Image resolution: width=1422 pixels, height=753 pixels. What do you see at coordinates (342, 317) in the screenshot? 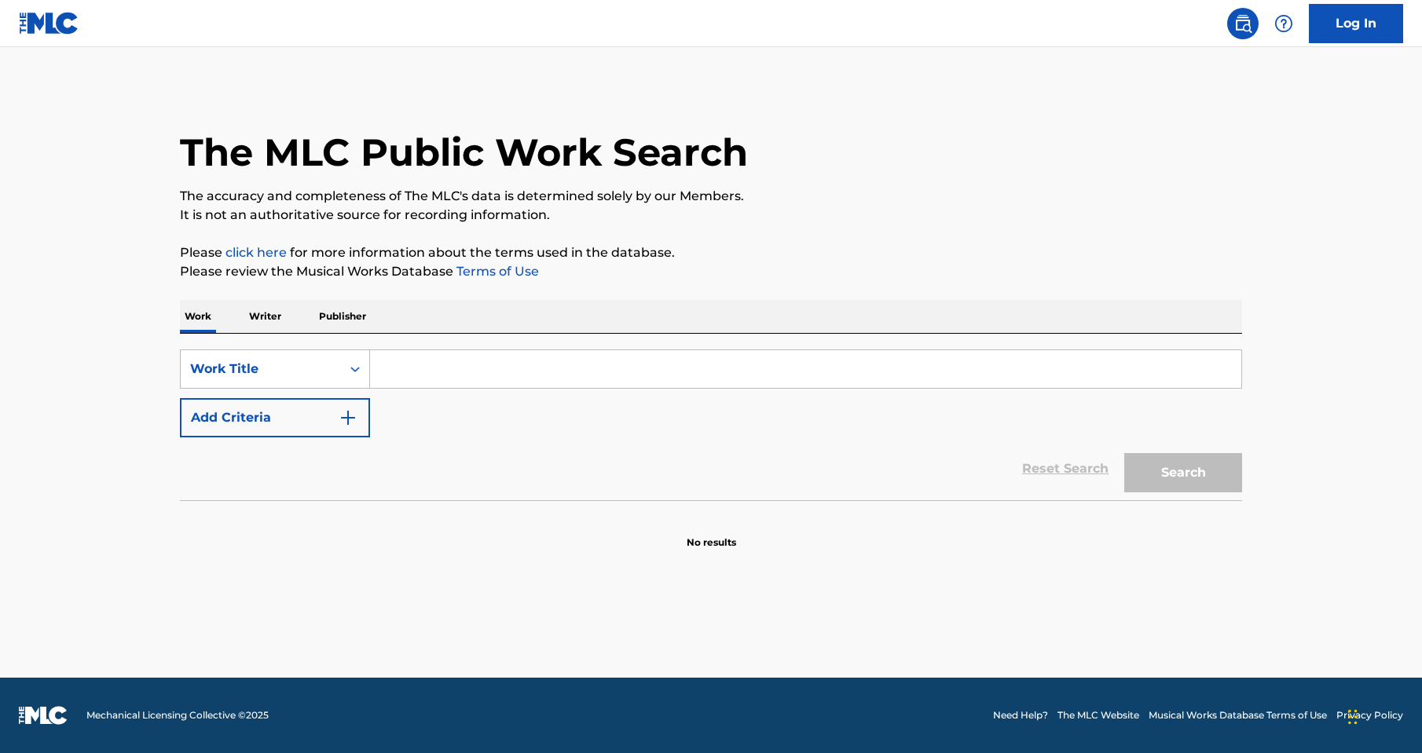
I see `p: Publisher` at bounding box center [342, 317].